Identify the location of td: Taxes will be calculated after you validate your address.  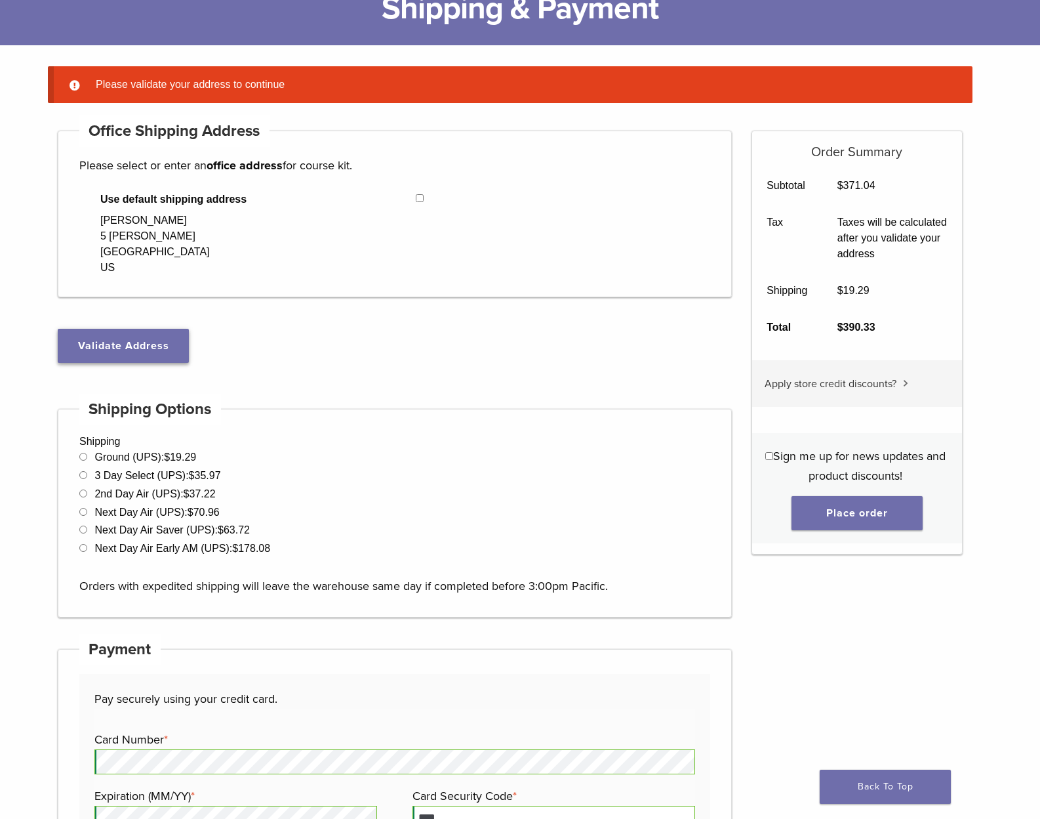
(892, 238).